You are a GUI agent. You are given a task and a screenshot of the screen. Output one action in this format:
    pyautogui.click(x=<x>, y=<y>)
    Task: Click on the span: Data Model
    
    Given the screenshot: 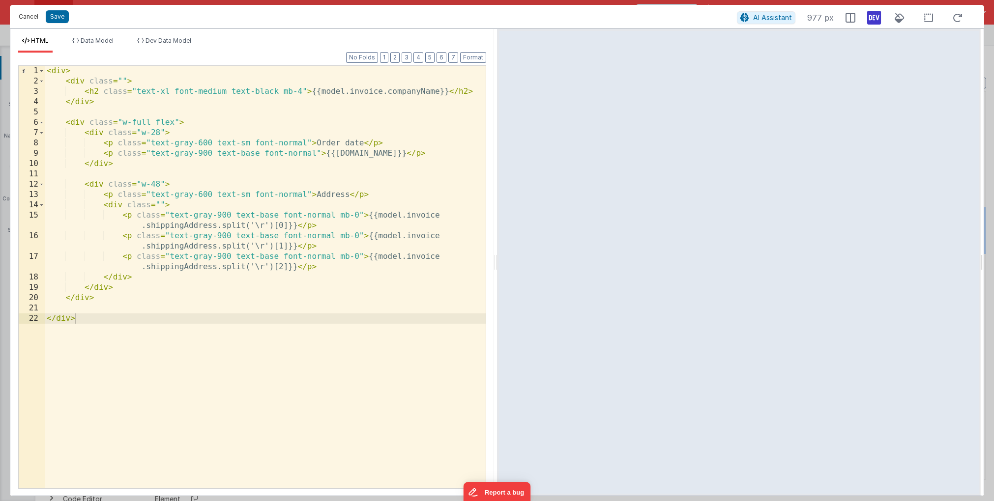 What is the action you would take?
    pyautogui.click(x=97, y=40)
    